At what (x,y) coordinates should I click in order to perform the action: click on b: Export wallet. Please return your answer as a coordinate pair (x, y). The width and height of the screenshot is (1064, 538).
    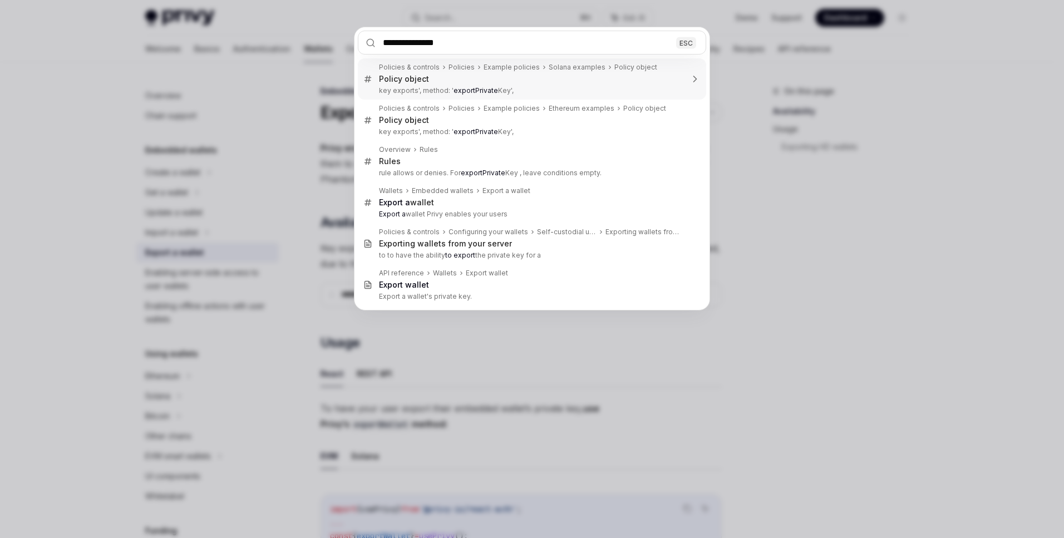
    Looking at the image, I should click on (404, 284).